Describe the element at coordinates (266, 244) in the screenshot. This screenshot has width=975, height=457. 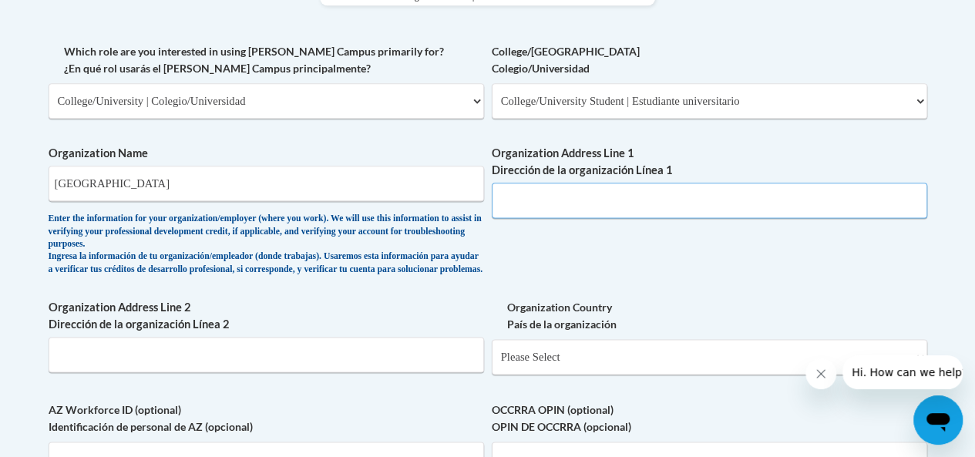
I see `div: Enter the information for your organization/employer (where you work). We will use this informati...` at that location.